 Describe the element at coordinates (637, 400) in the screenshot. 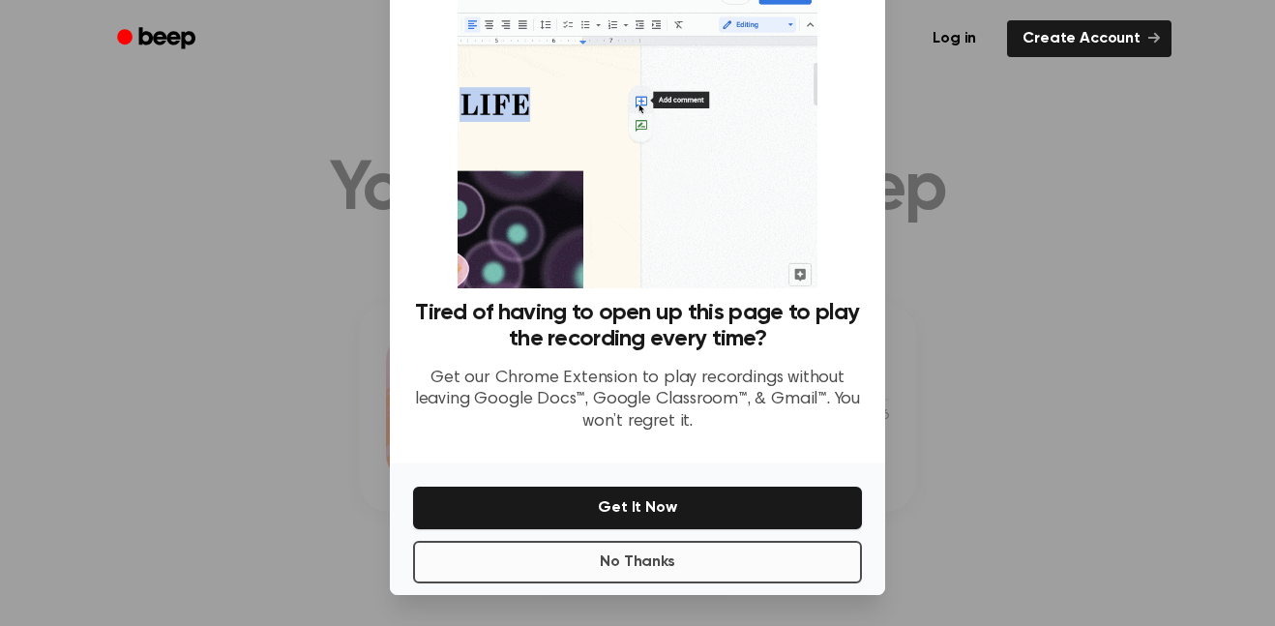

I see `p: Get our Chrome Extension to play recordings without leaving Google Docs™, Google Classroom™, & Gm...` at that location.